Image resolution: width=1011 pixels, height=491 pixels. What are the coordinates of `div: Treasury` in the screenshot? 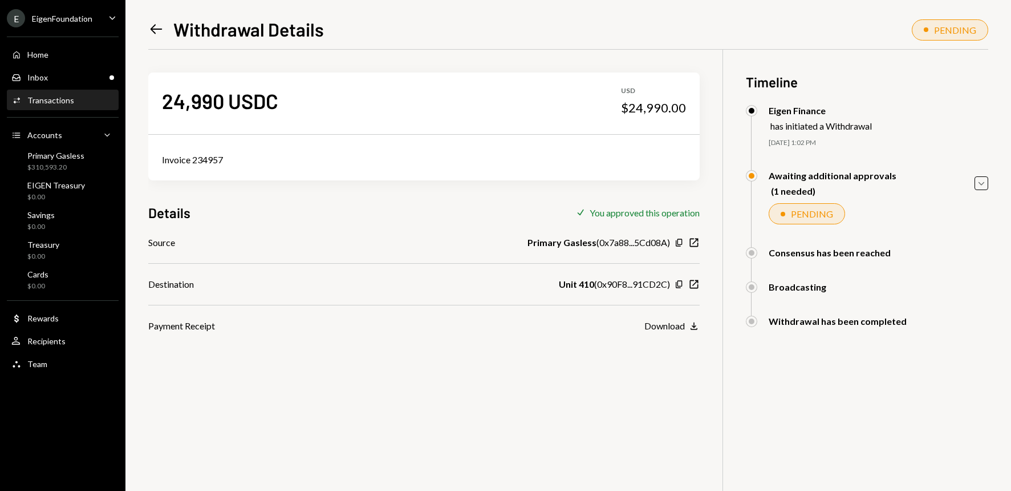 It's located at (43, 244).